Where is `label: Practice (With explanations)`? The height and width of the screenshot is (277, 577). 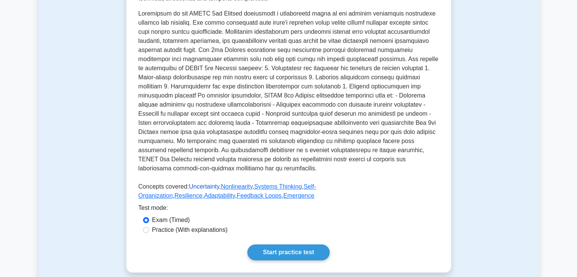
label: Practice (With explanations) is located at coordinates (190, 230).